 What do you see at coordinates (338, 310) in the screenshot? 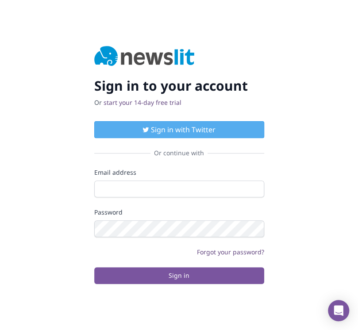
I see `div: Open Intercom Messenger` at bounding box center [338, 310].